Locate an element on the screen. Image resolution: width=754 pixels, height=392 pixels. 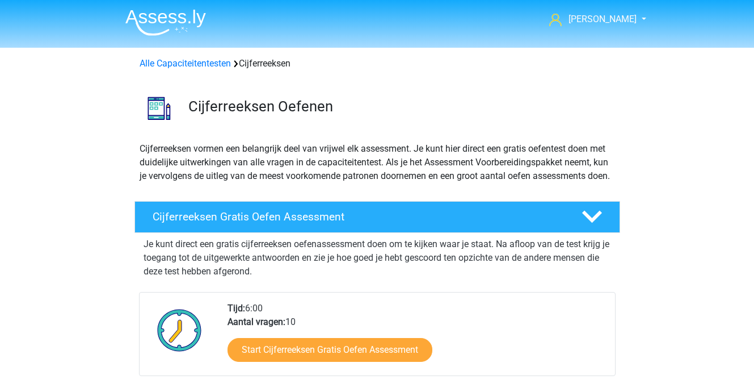
b: Aantal vragen: is located at coordinates (256, 321).